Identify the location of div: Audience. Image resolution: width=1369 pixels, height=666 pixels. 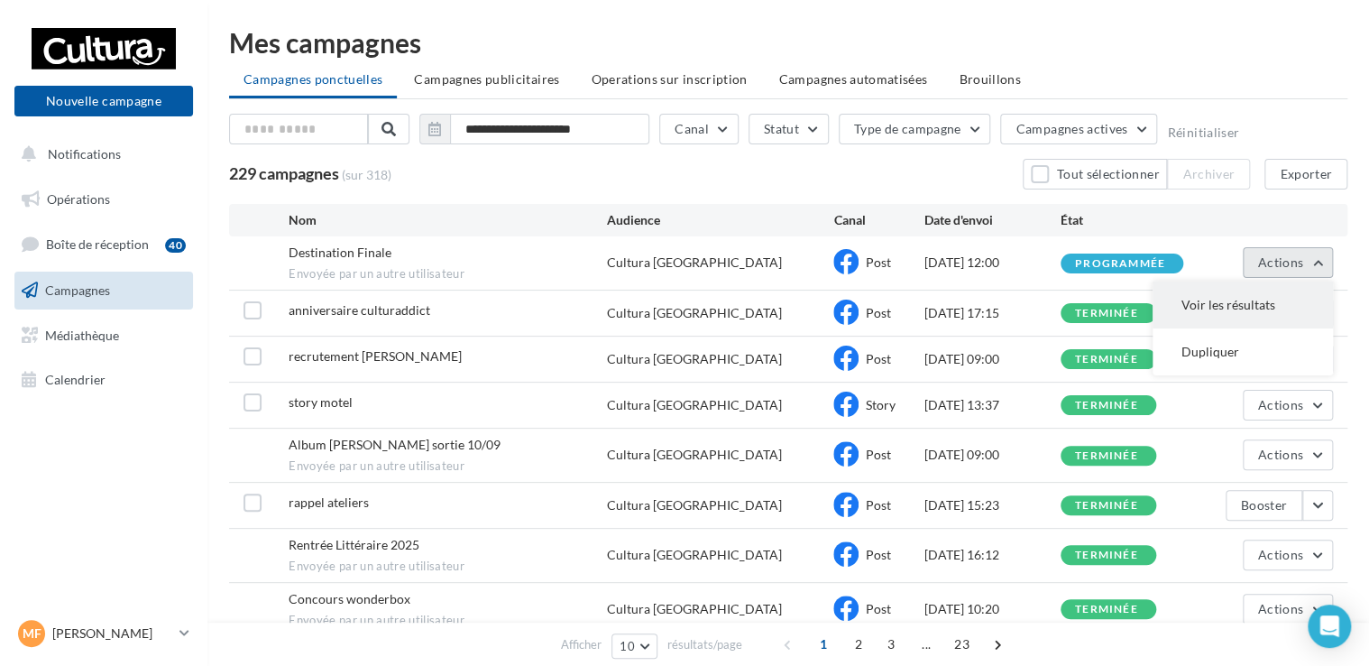
(721, 220).